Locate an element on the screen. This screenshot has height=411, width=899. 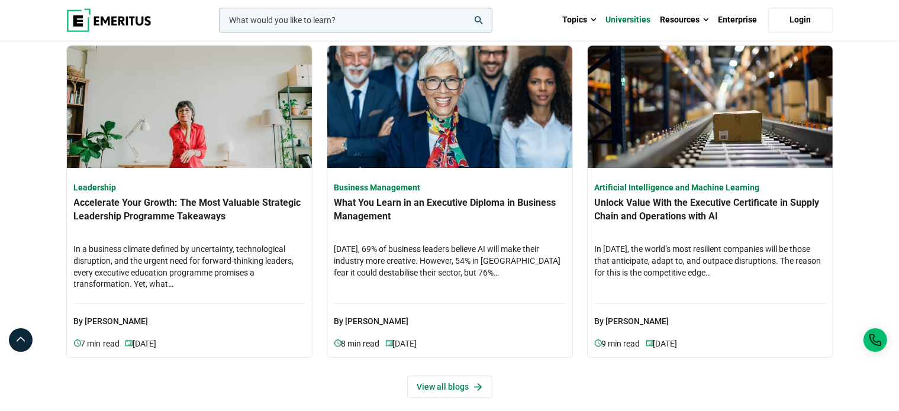
a: Leadership Accelerate Your Growth: The Most Valuable Strategic Leadership Programme Takeaways In ... is located at coordinates (189, 266).